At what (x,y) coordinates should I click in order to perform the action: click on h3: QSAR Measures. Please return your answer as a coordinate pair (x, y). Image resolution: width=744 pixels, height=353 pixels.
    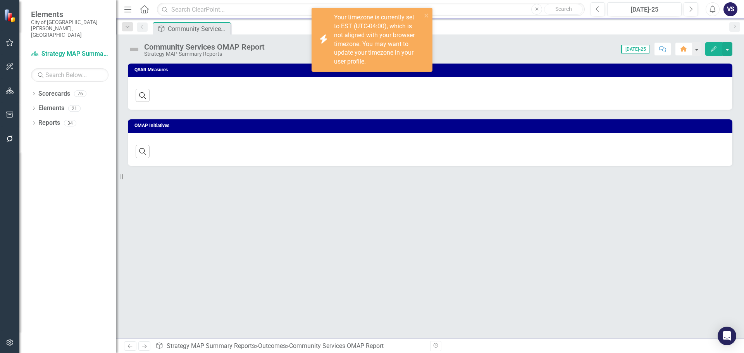
    Looking at the image, I should click on (431, 70).